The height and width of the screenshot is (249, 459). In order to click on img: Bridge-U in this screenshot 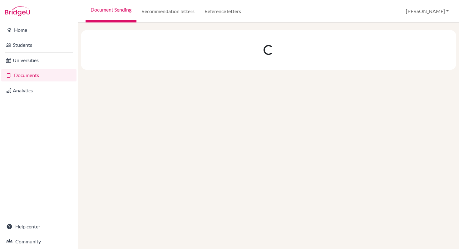, I will do `click(17, 11)`.